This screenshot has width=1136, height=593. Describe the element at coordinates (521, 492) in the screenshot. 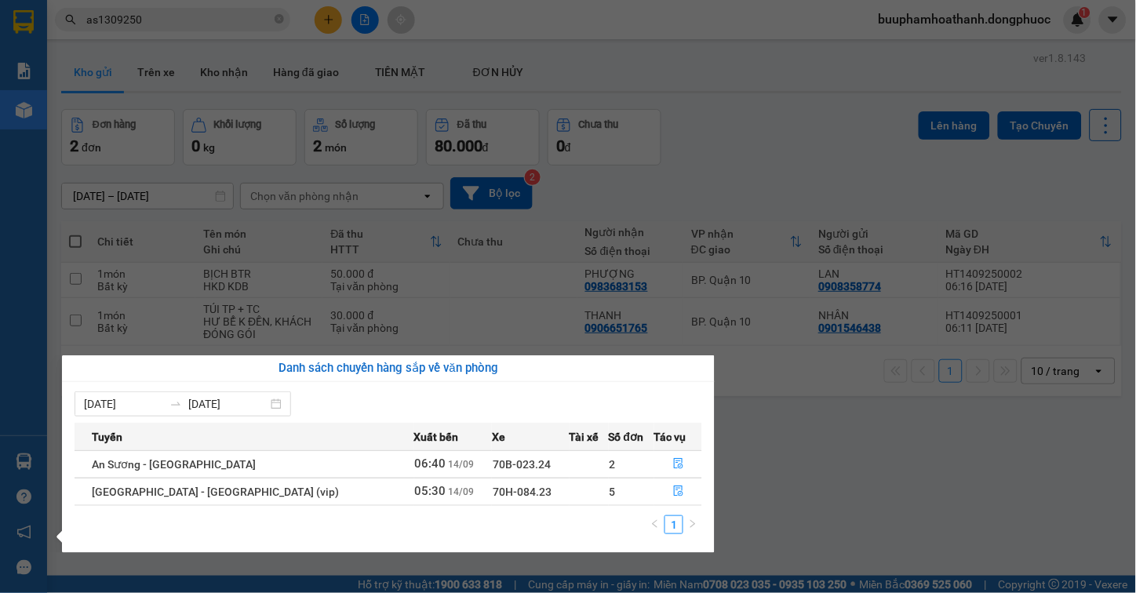

I see `span: 70H-084.23` at that location.